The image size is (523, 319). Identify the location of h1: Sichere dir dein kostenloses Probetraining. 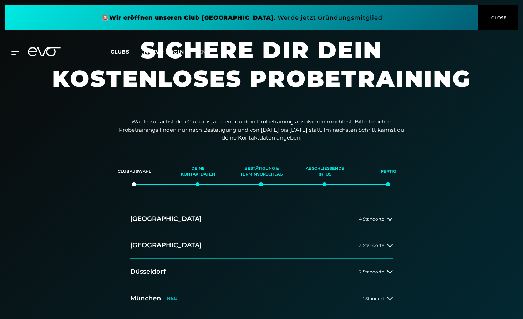
(261, 71).